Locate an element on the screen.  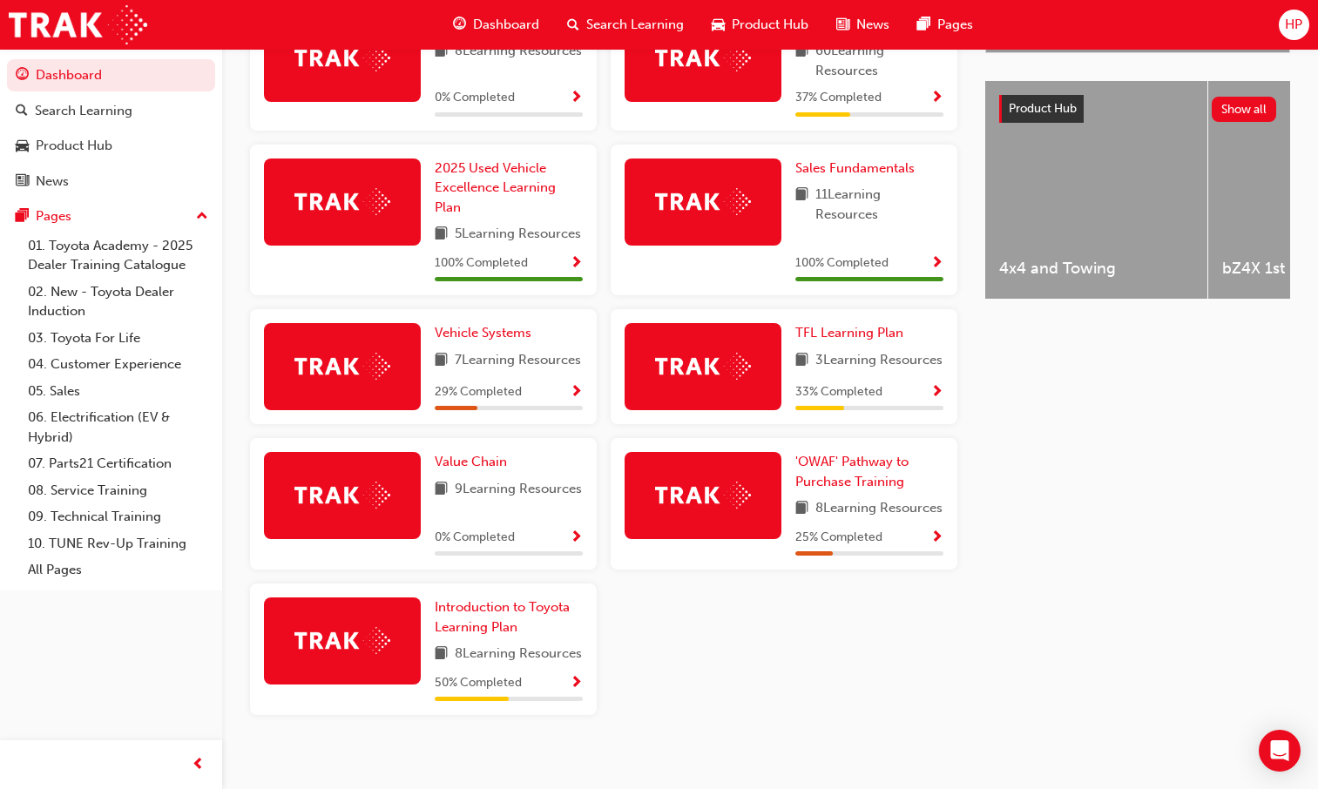
a: pages-iconPages is located at coordinates (945, 24).